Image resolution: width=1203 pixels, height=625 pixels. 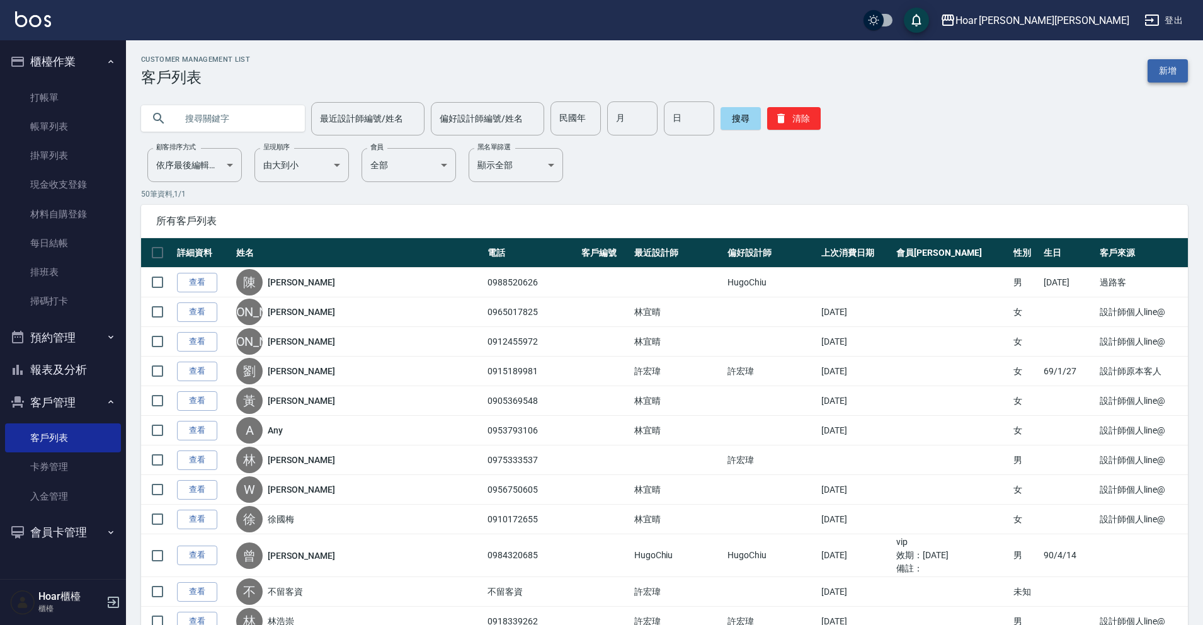 I want to click on th: 性別, so click(x=1025, y=253).